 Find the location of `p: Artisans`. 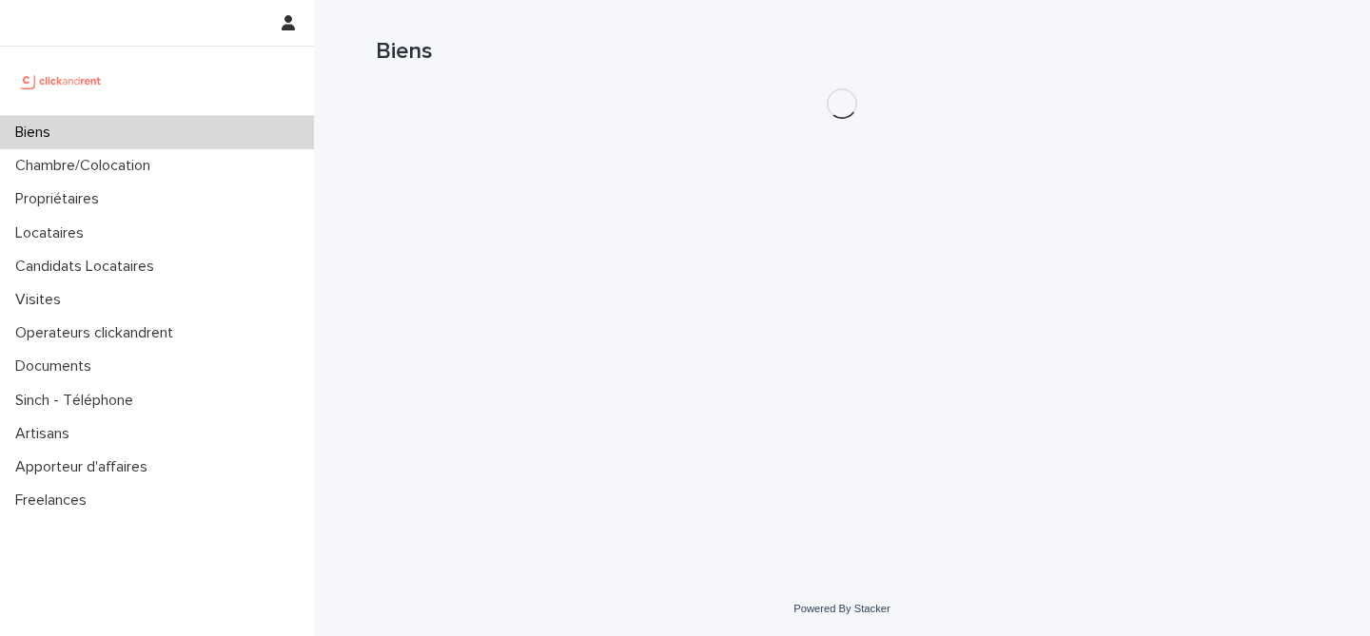

p: Artisans is located at coordinates (46, 434).